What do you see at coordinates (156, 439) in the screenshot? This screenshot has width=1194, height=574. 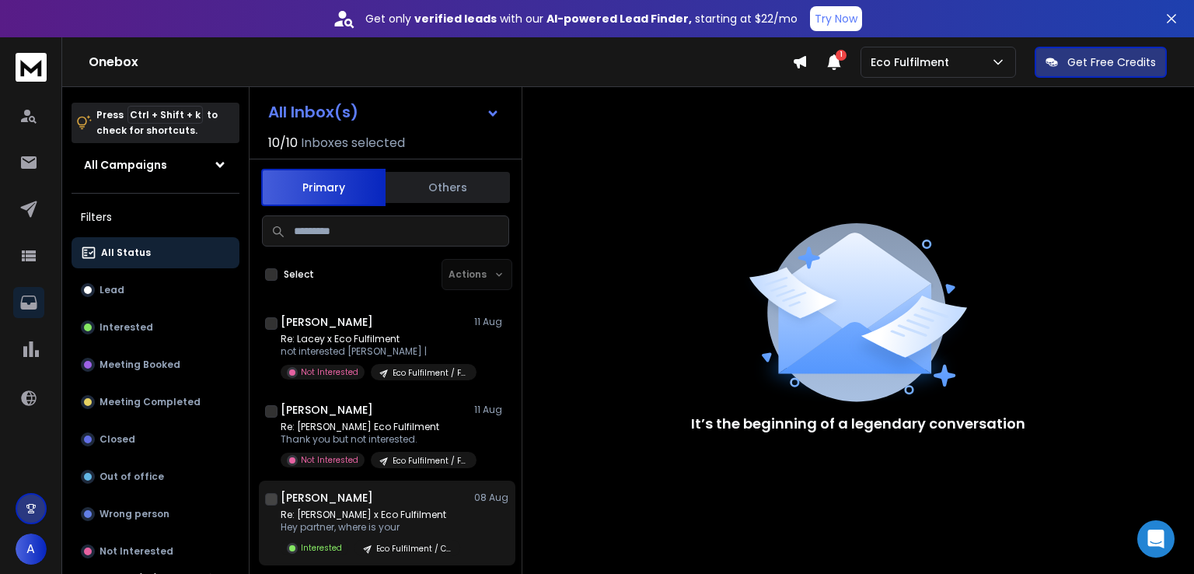 I see `button: Closed` at bounding box center [156, 439].